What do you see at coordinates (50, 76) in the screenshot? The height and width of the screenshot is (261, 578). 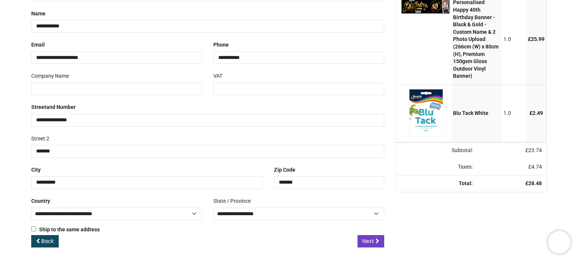 I see `label: Company Name` at bounding box center [50, 76].